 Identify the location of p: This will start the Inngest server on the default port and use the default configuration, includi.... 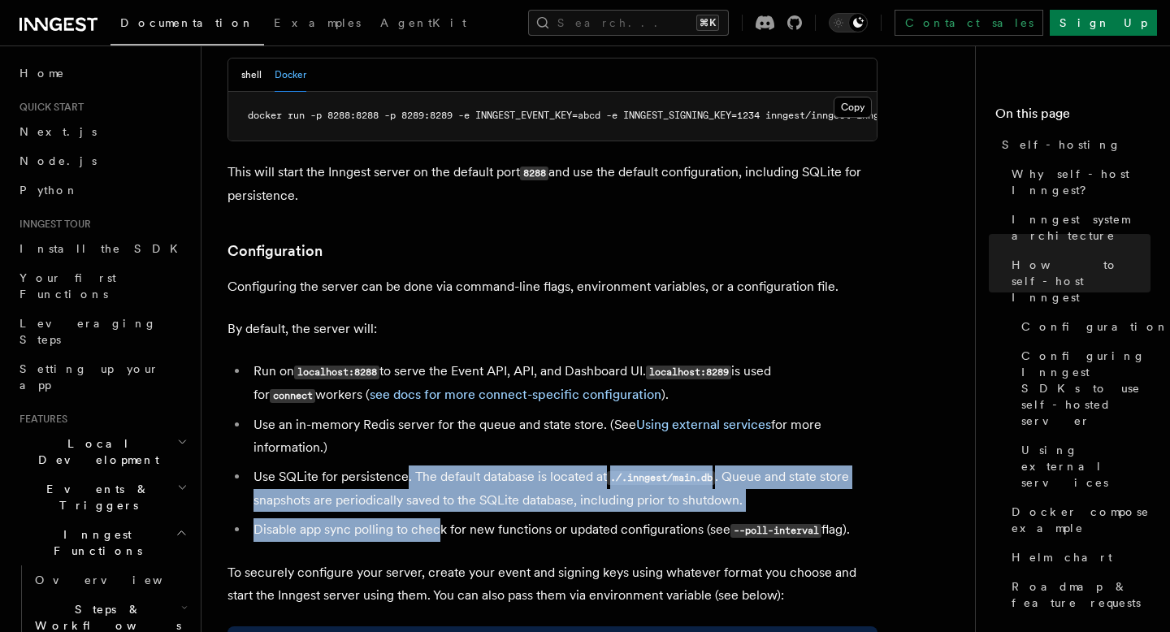
(552, 184).